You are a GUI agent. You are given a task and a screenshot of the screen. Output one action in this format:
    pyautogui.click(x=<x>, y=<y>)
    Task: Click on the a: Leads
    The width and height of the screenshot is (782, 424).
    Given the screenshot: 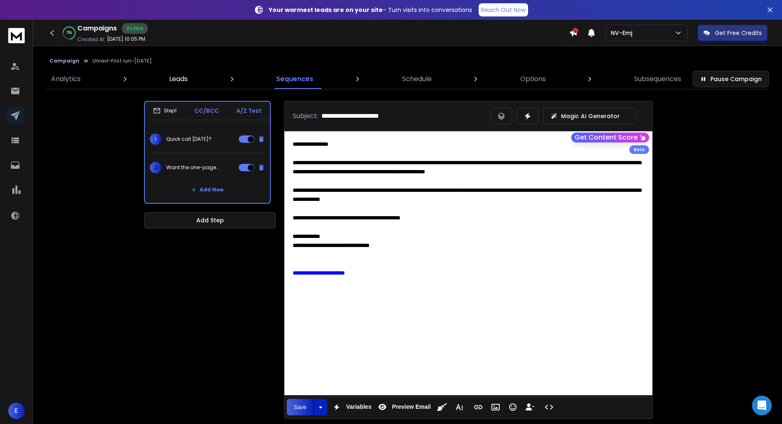 What is the action you would take?
    pyautogui.click(x=178, y=79)
    